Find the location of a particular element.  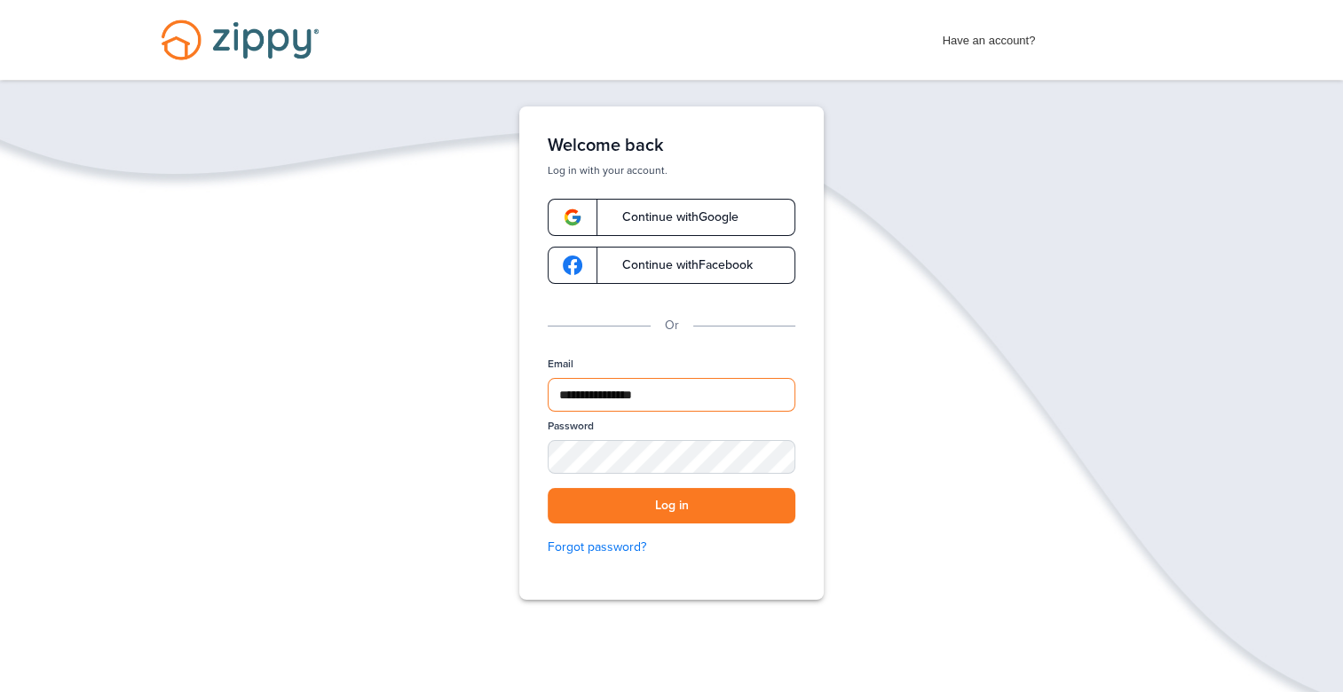

input: Email is located at coordinates (671, 395).